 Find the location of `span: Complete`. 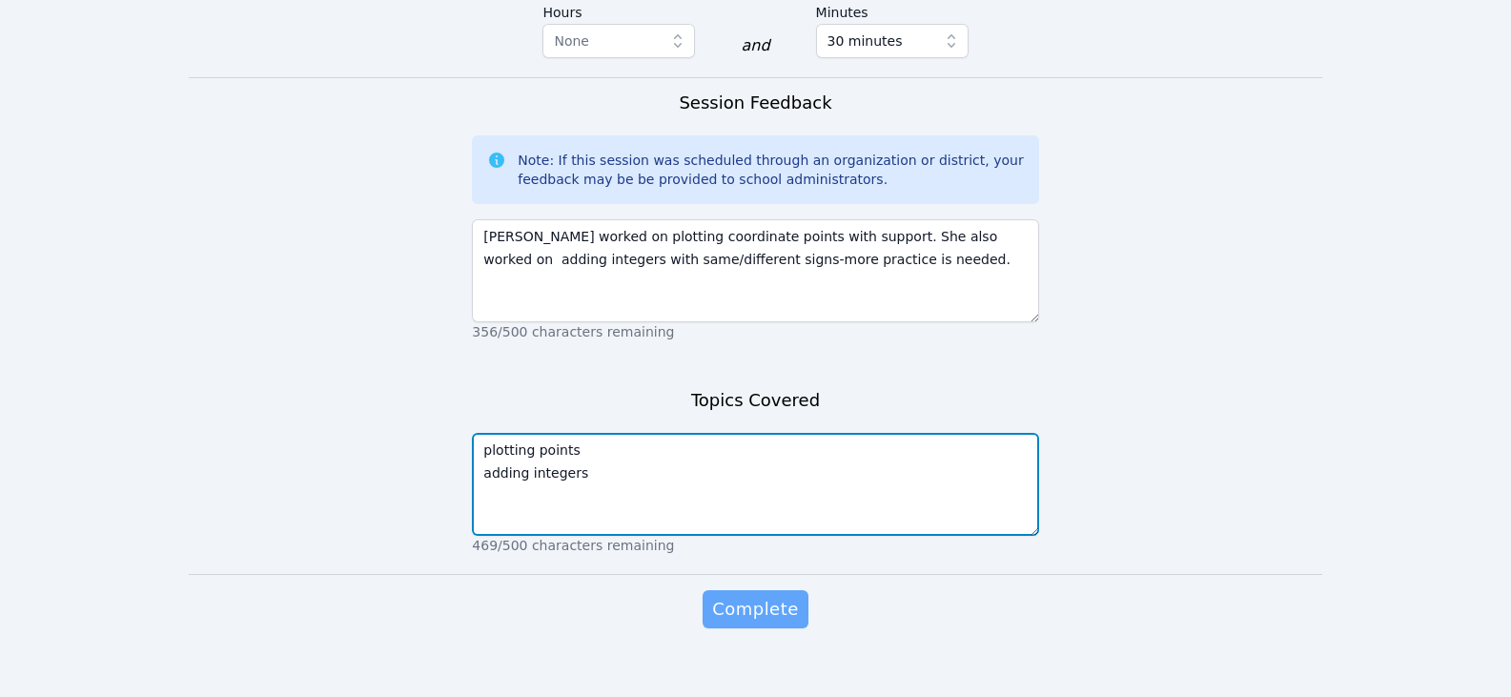

span: Complete is located at coordinates (755, 609).